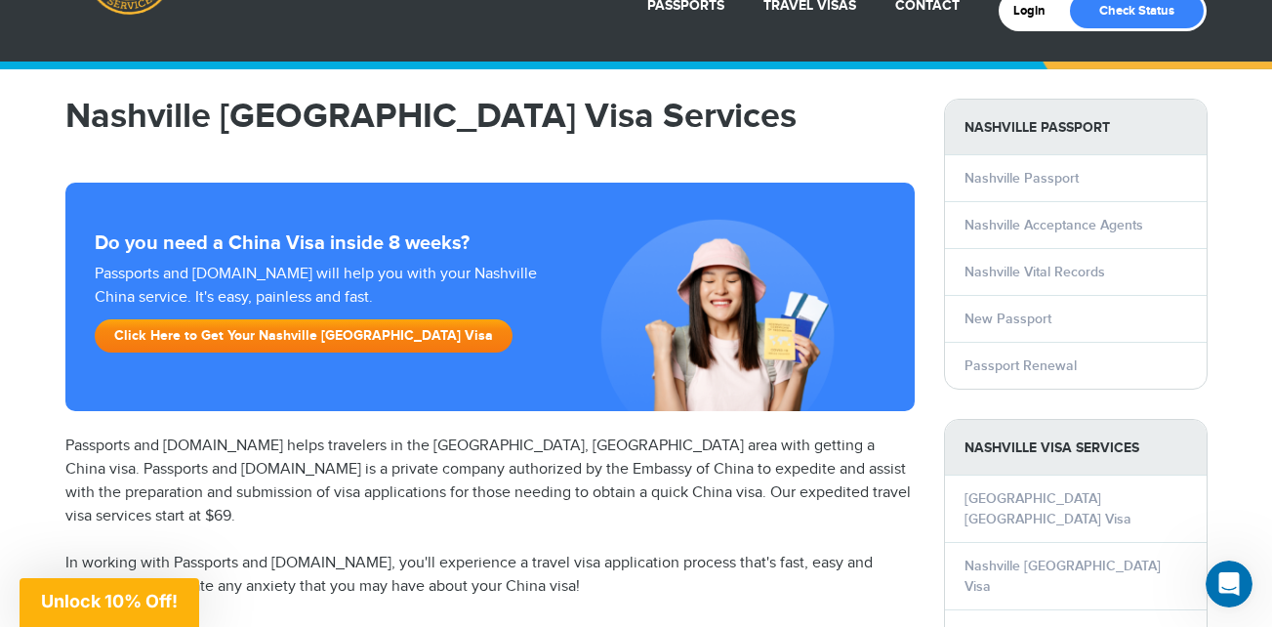 Image resolution: width=1272 pixels, height=627 pixels. What do you see at coordinates (1076, 127) in the screenshot?
I see `strong: Nashville Passport` at bounding box center [1076, 127].